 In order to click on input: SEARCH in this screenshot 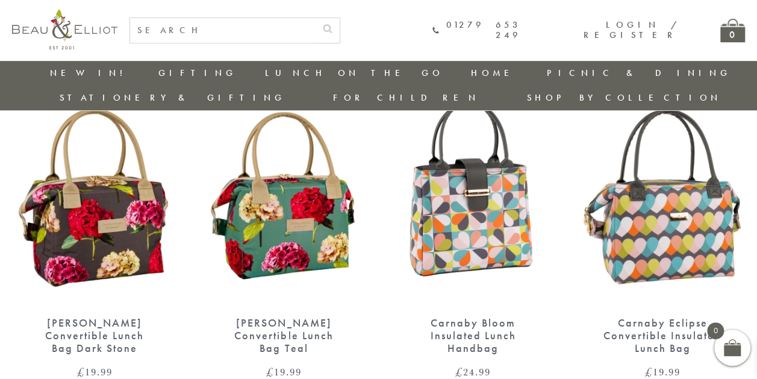, I will do `click(223, 30)`.